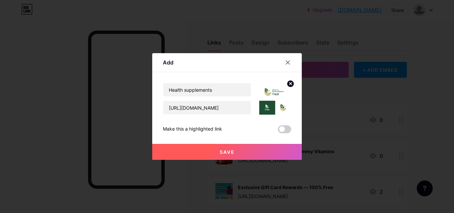  Describe the element at coordinates (192, 129) in the screenshot. I see `div: Make this a highlighted link` at that location.